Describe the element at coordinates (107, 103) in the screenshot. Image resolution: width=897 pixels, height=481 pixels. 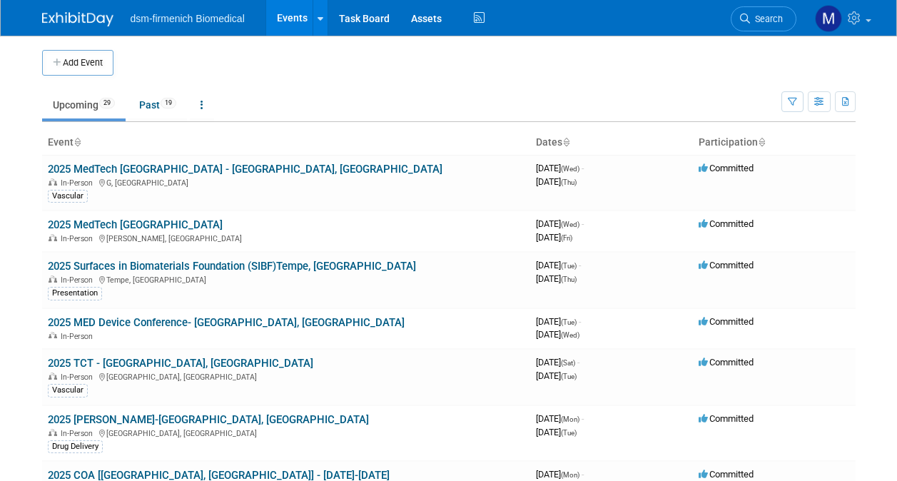
I see `span: 29` at that location.